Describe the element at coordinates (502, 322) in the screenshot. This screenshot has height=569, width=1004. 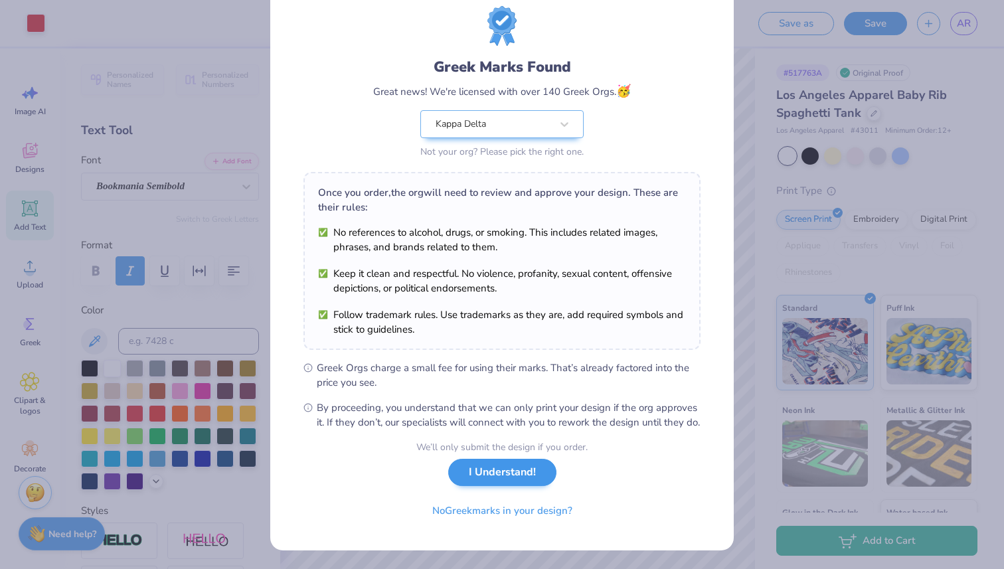
I see `li: Follow trademark rules. Use trademarks as they are, add required symbols and stick to guidelines.` at that location.